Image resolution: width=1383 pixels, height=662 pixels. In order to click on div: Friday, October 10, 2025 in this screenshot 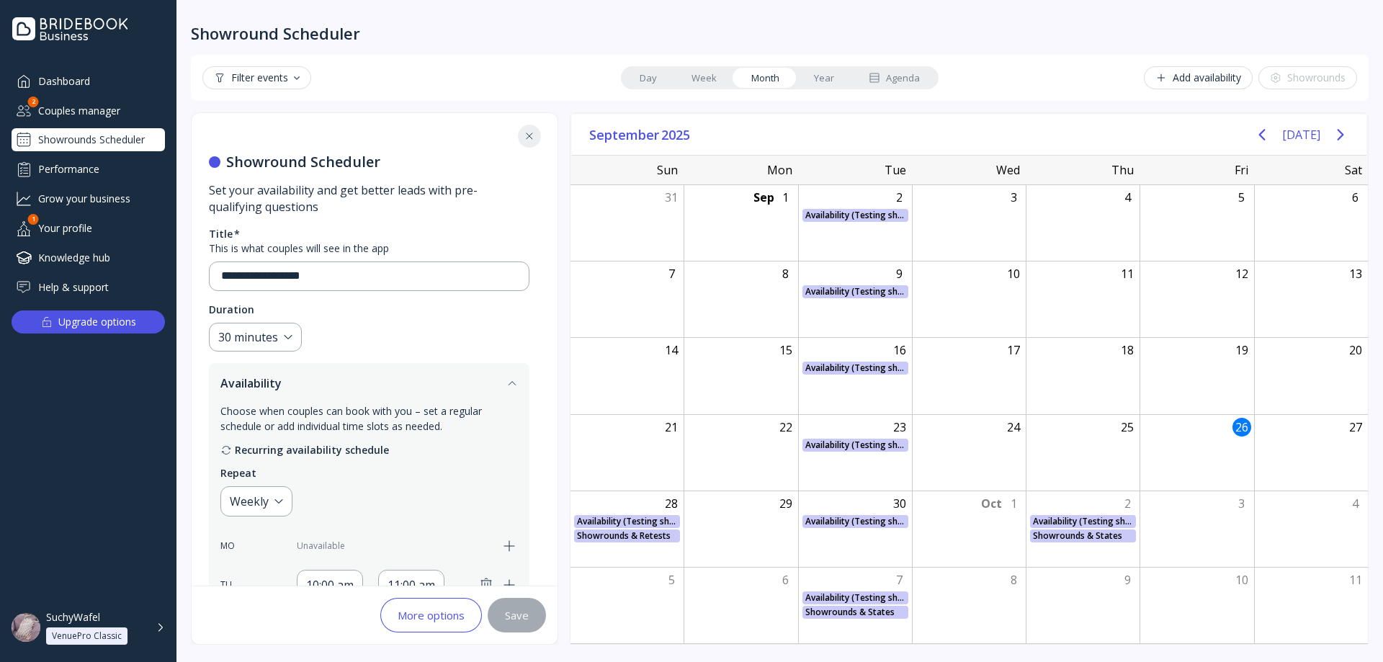, I will do `click(1242, 580)`.